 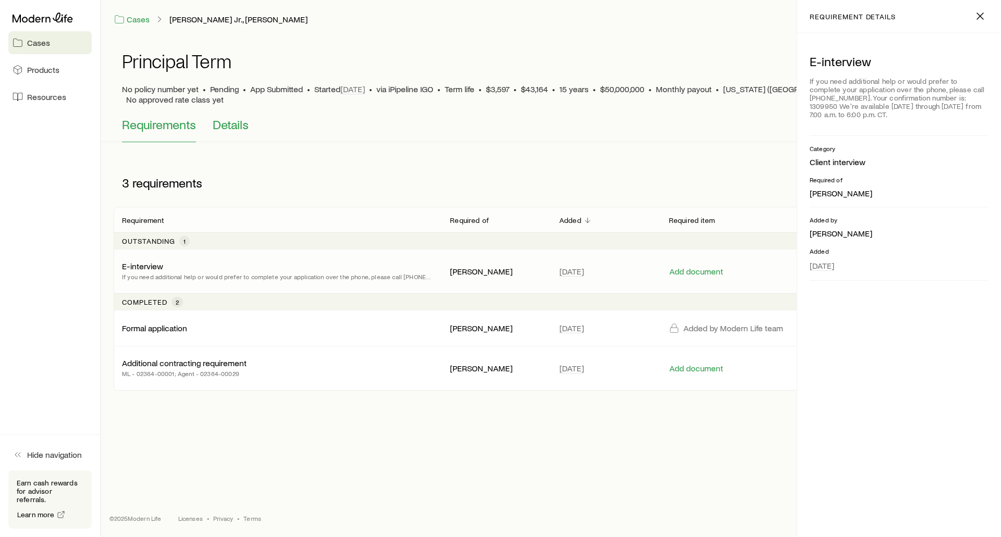 What do you see at coordinates (184, 363) in the screenshot?
I see `p: Additional contracting requirement` at bounding box center [184, 363].